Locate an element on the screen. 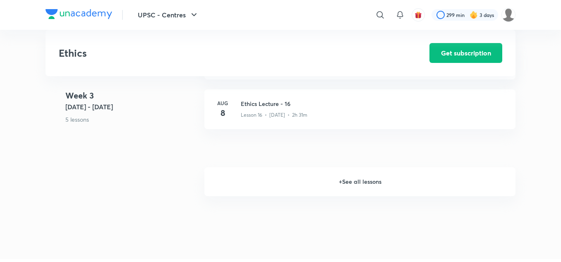 This screenshot has height=262, width=561. h4: Week 3 is located at coordinates (132, 96).